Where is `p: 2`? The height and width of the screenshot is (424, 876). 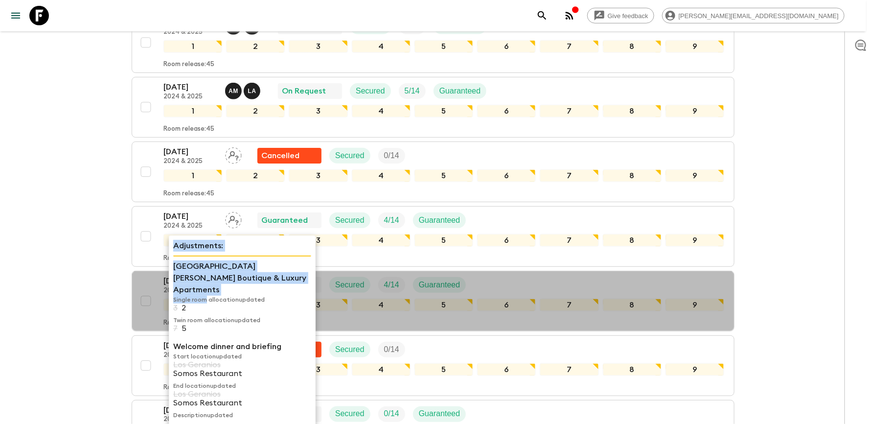 p: 2 is located at coordinates (184, 308).